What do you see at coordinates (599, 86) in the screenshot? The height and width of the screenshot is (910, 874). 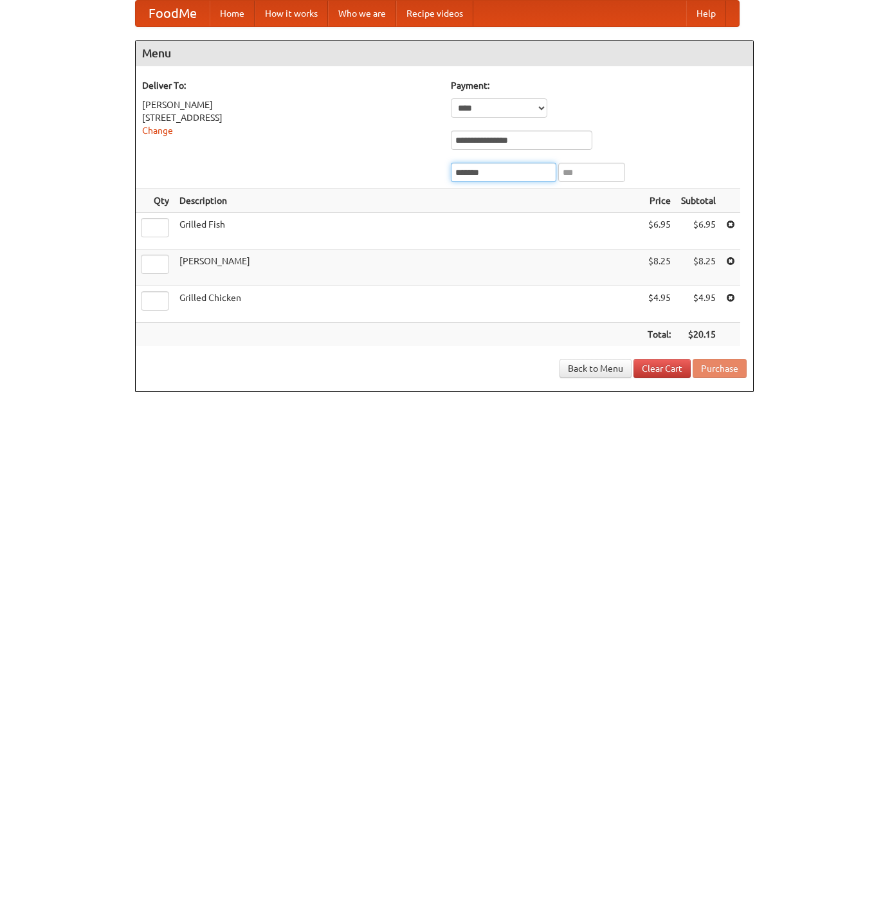 I see `h5: Payment:` at bounding box center [599, 86].